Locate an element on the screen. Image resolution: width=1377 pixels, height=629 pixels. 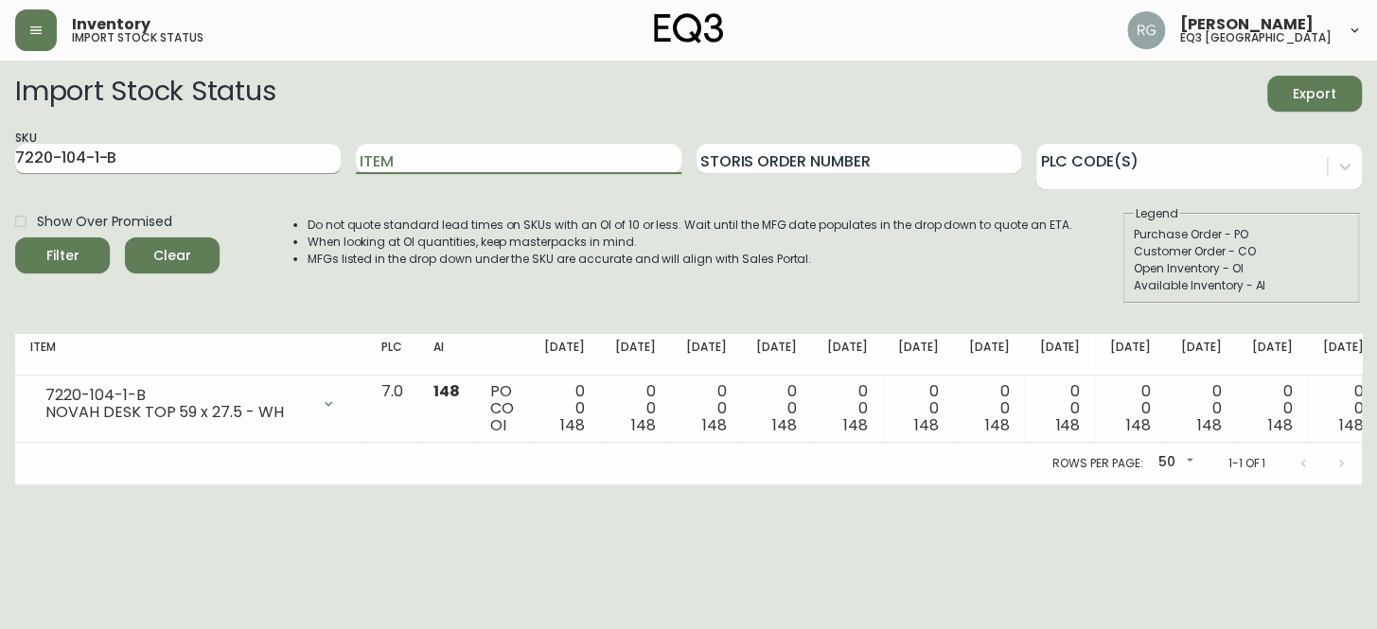
button: Filter is located at coordinates (62, 255).